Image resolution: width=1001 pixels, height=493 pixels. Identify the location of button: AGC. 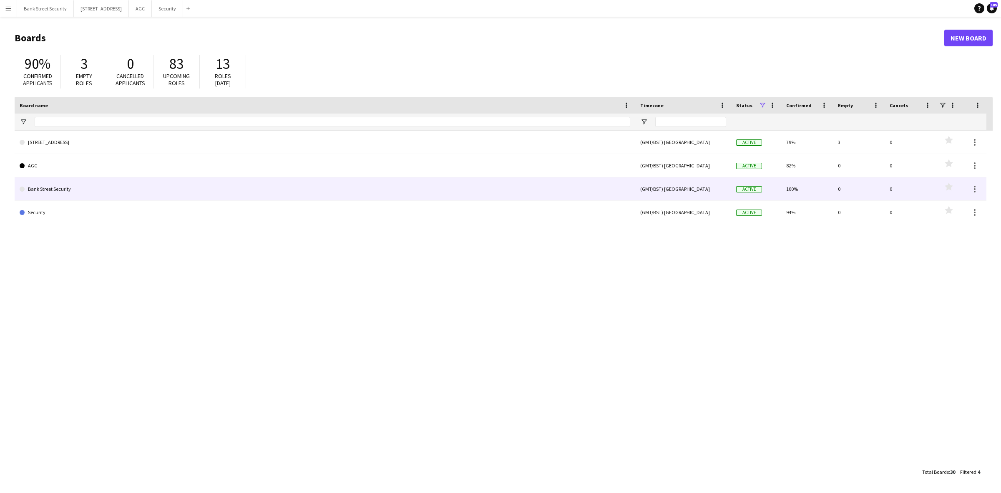
(140, 8).